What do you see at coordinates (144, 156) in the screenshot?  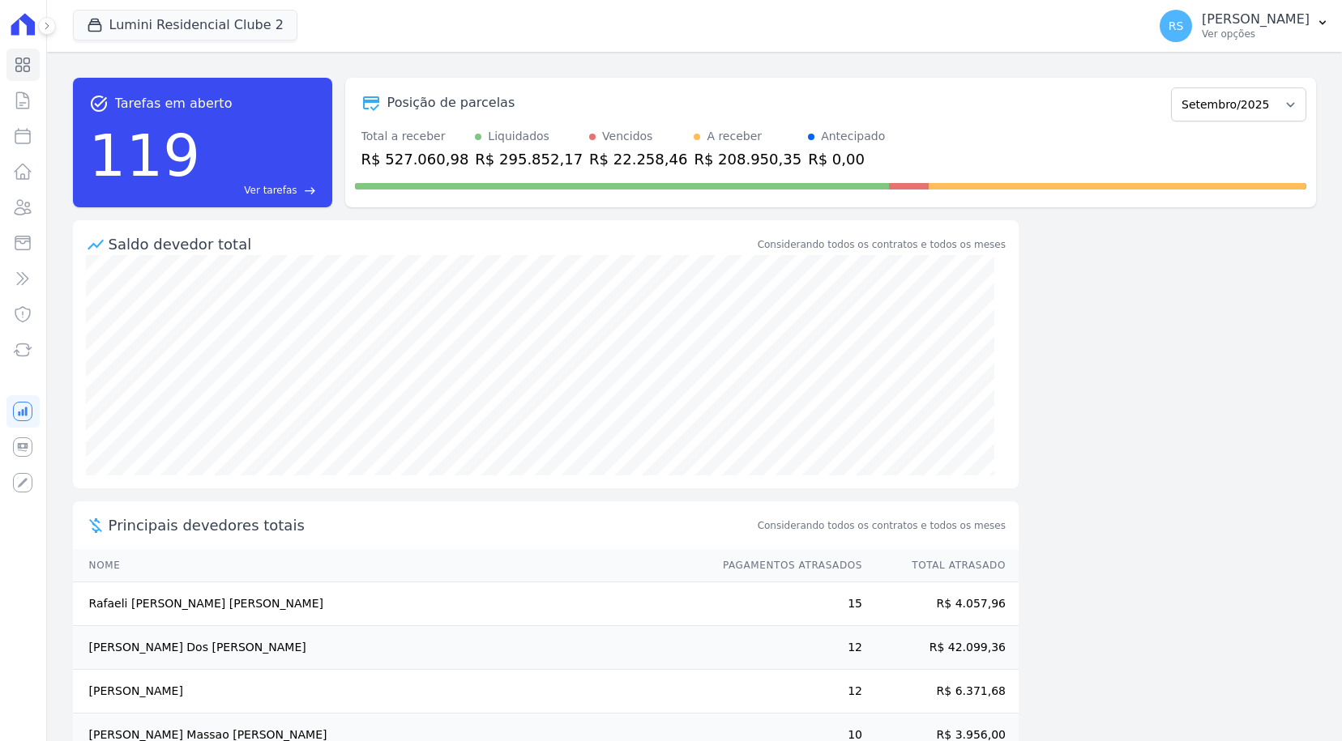 I see `div: 119` at bounding box center [144, 156].